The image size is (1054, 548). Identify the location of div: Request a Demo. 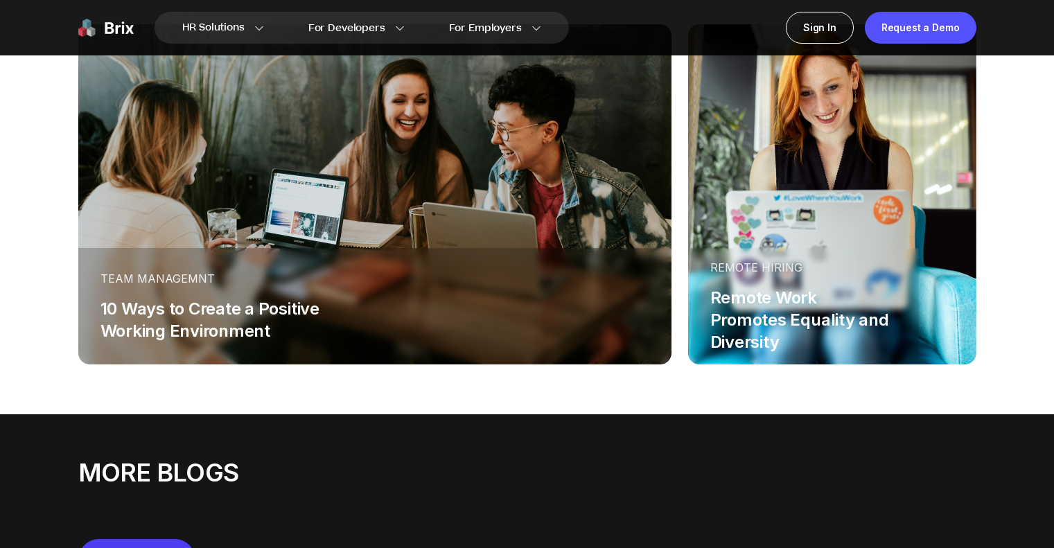
(921, 28).